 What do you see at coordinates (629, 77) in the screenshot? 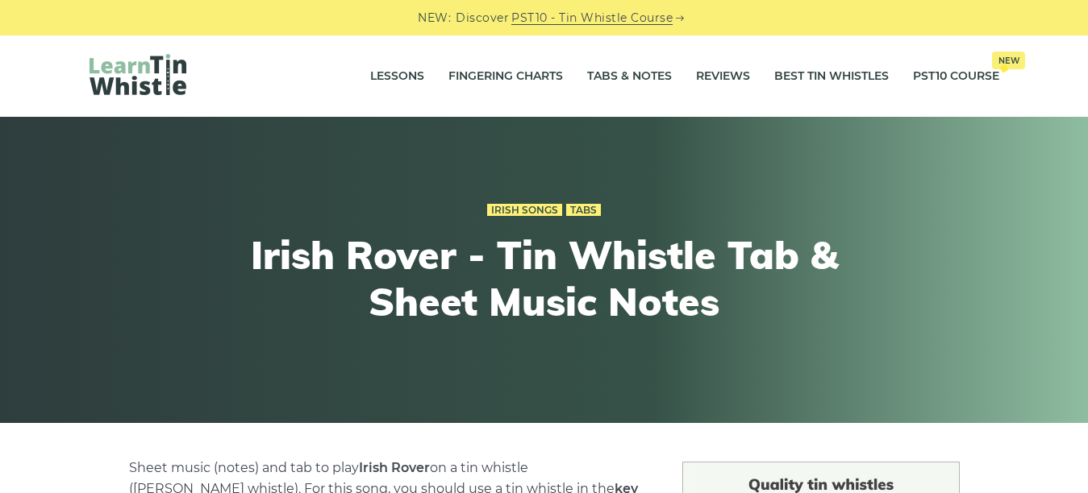
I see `a: Tabs & Notes` at bounding box center [629, 77].